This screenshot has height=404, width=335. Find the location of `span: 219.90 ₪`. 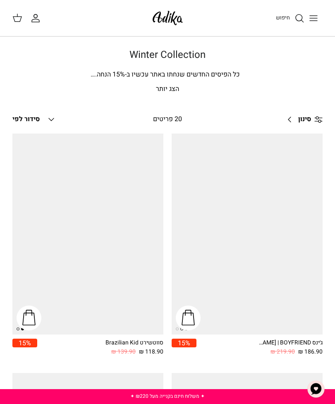

span: 219.90 ₪ is located at coordinates (282, 352).